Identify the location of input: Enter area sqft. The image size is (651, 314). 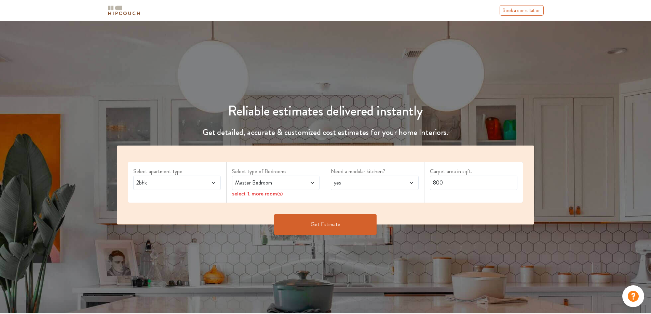
(474, 183).